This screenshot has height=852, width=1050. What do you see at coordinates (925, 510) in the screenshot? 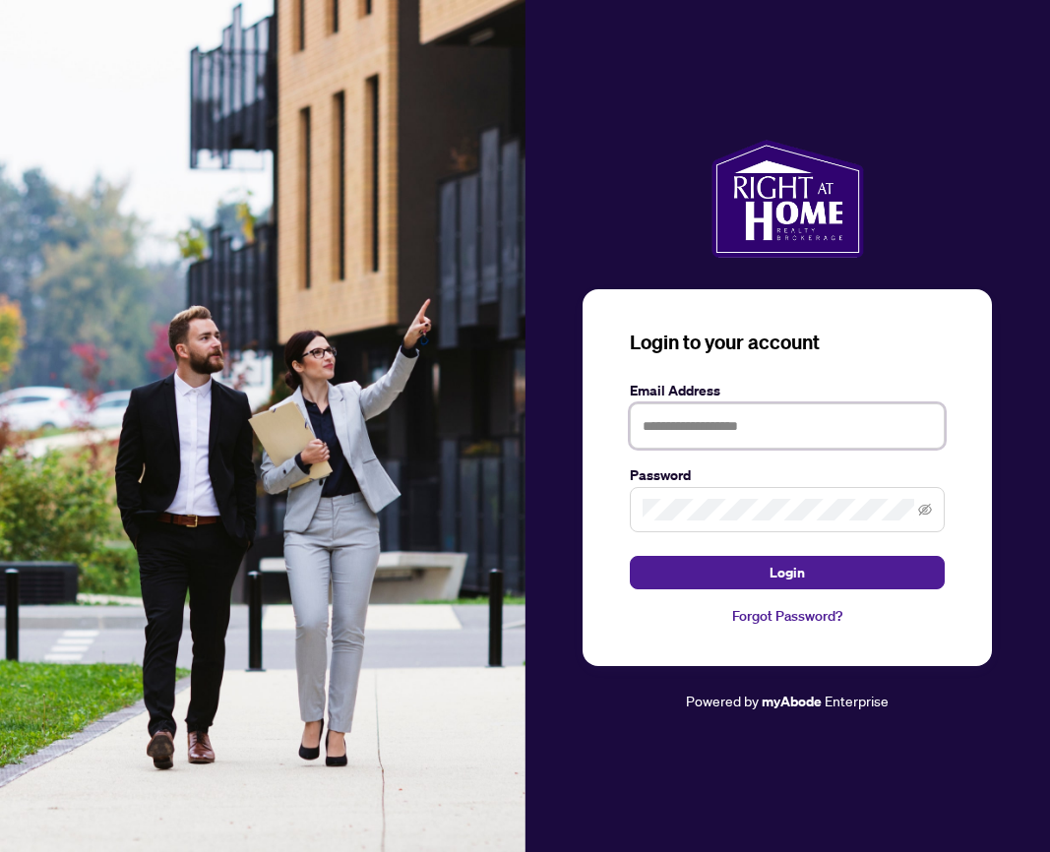
I see `span: eye-invisible` at bounding box center [925, 510].